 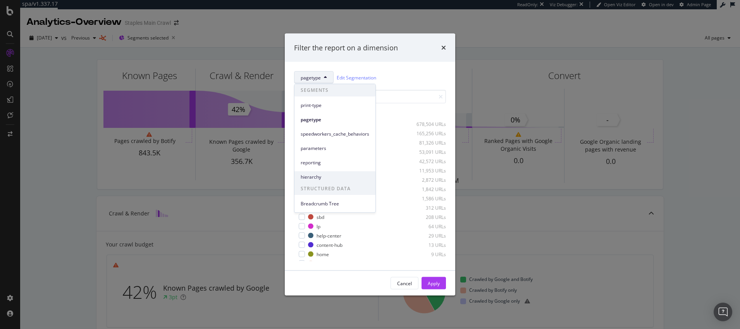 What do you see at coordinates (329, 245) in the screenshot?
I see `div: content-hub` at bounding box center [329, 245].